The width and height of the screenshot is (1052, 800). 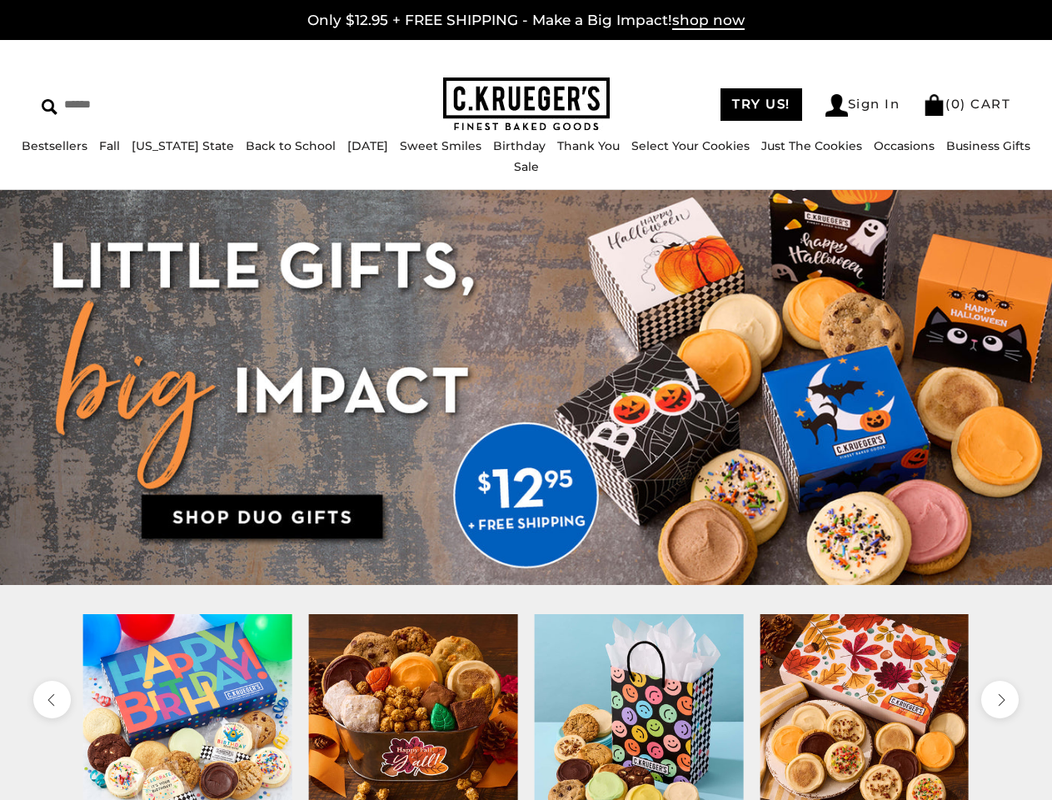 What do you see at coordinates (54, 146) in the screenshot?
I see `a: Bestsellers` at bounding box center [54, 146].